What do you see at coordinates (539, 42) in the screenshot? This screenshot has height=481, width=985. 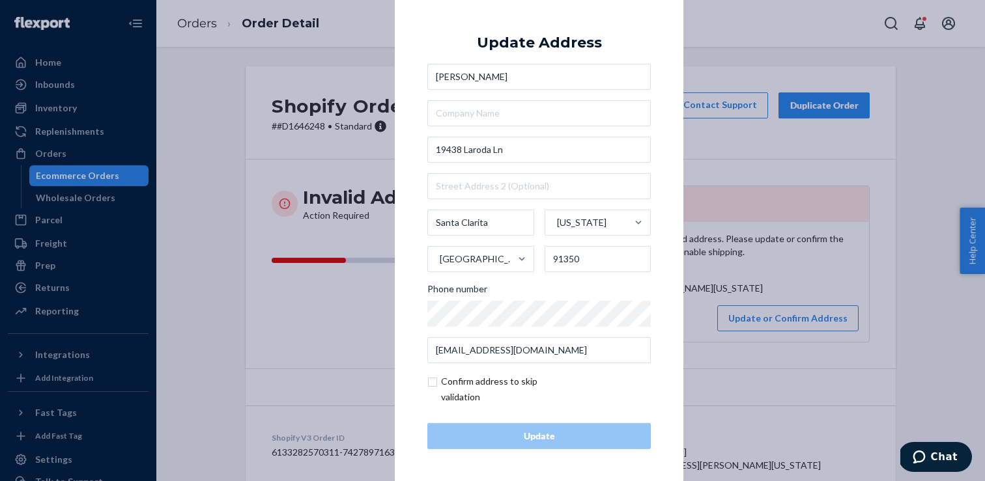 I see `div: Update Address` at bounding box center [539, 42].